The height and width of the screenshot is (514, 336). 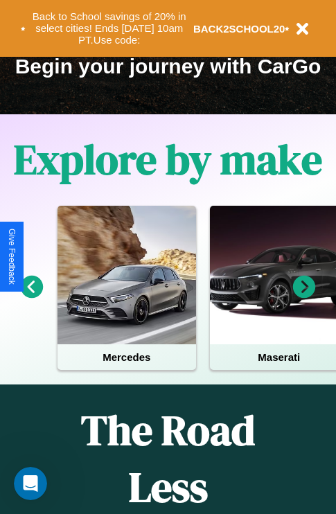 I want to click on h4: Mercedes, so click(x=127, y=357).